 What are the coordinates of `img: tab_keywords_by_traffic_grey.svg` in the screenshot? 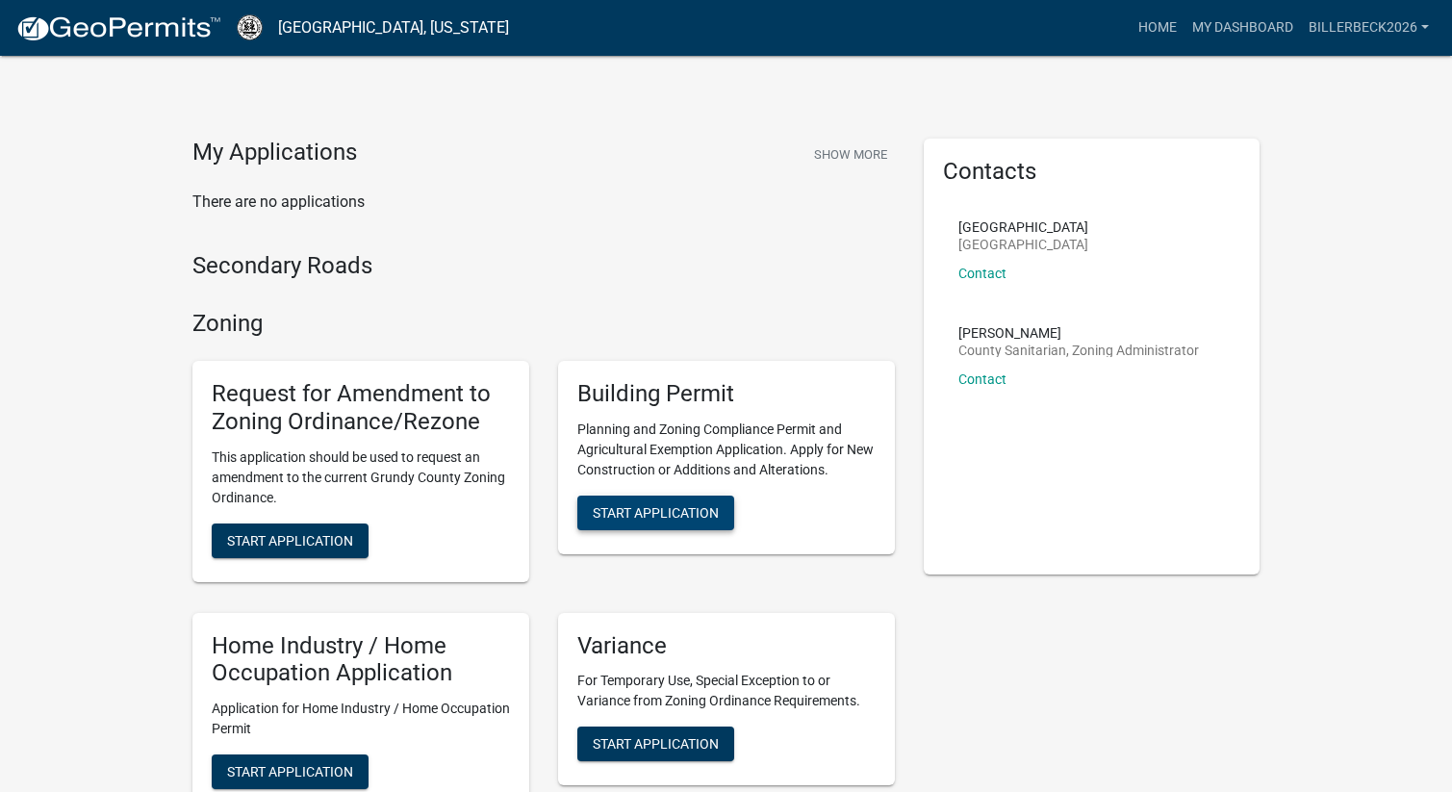 It's located at (199, 119).